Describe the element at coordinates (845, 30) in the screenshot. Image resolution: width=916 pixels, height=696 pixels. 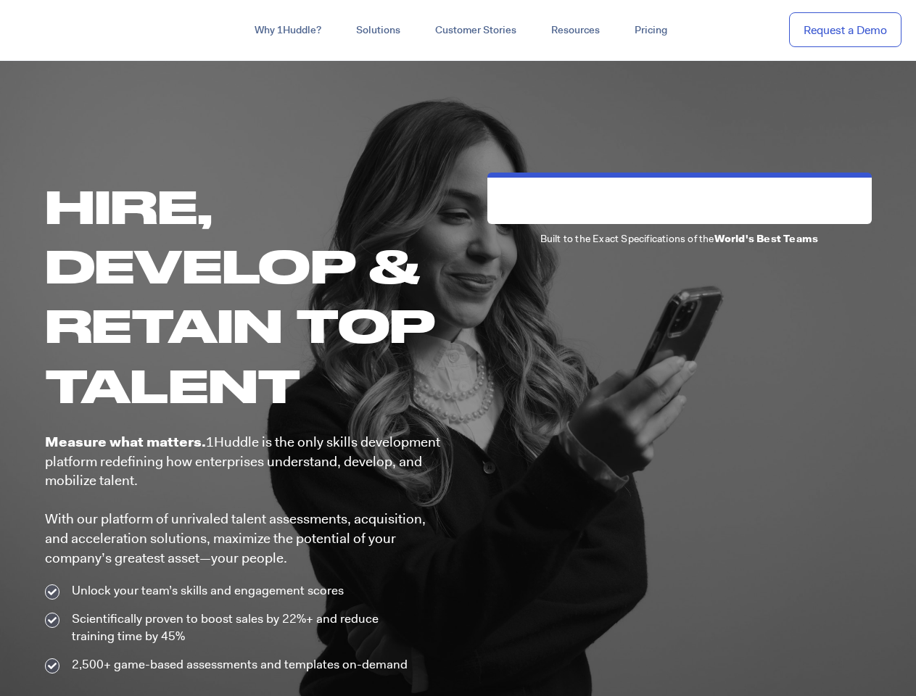
I see `a: Request a Demo` at that location.